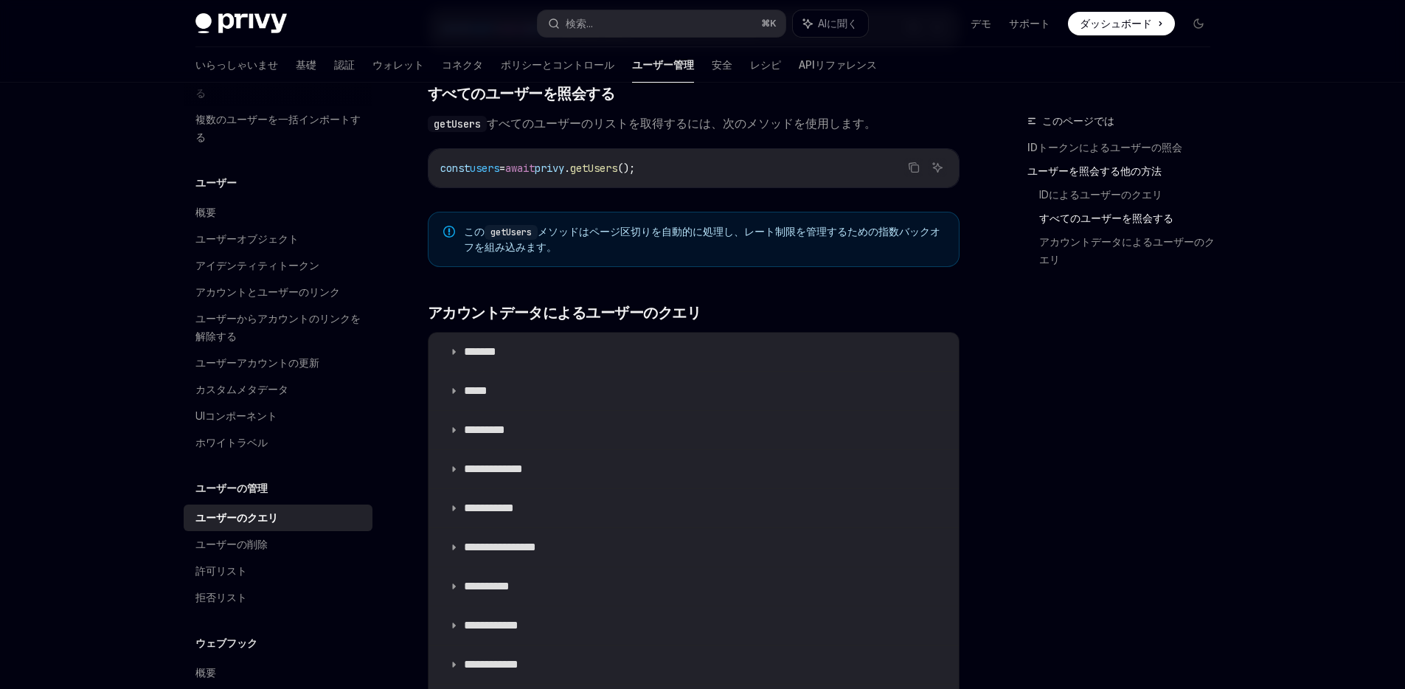 This screenshot has width=1405, height=689. Describe the element at coordinates (237, 65) in the screenshot. I see `a: いらっしゃいませ` at that location.